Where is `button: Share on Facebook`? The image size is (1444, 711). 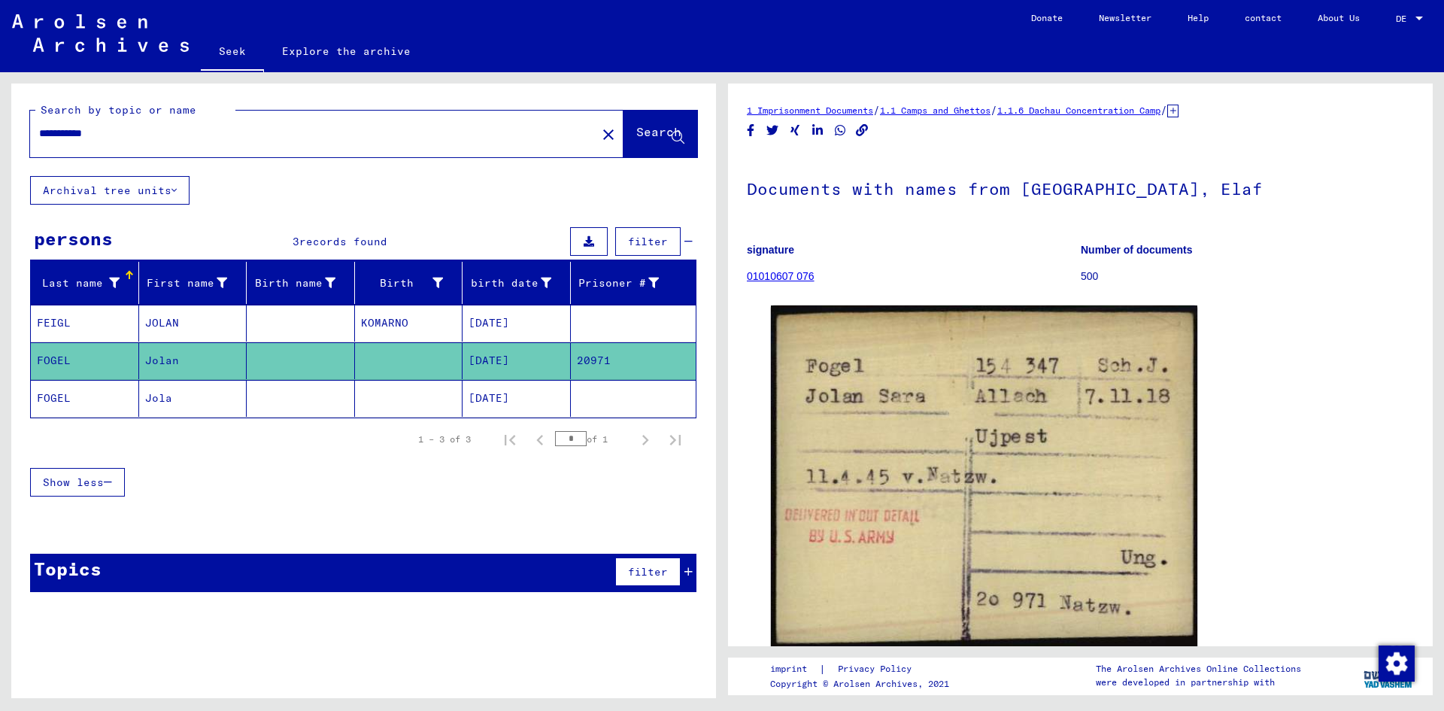 button: Share on Facebook is located at coordinates (751, 130).